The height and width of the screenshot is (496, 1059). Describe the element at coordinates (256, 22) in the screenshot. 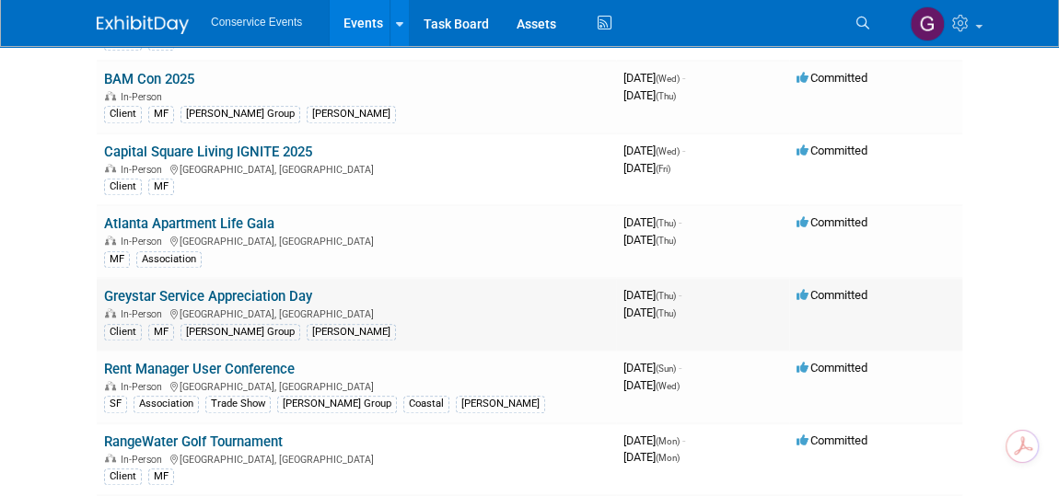

I see `span: Conservice Events` at that location.